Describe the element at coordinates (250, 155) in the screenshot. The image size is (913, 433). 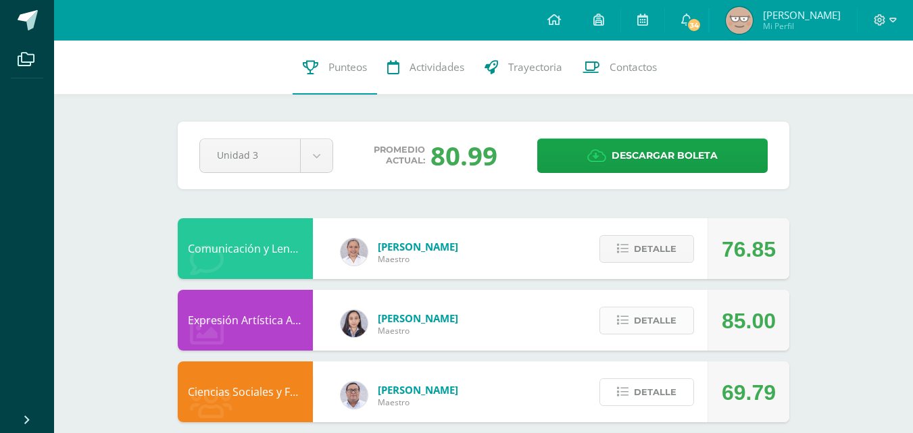
I see `span: Unidad 3` at that location.